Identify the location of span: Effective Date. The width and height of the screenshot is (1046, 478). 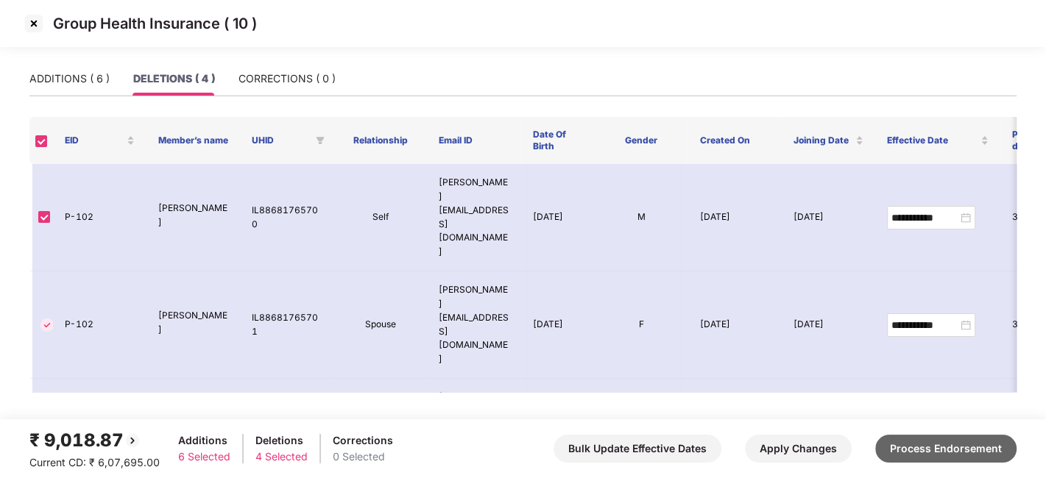
(932, 141).